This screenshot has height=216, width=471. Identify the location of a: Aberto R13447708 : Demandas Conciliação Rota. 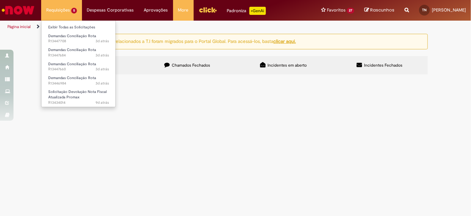
(79, 38).